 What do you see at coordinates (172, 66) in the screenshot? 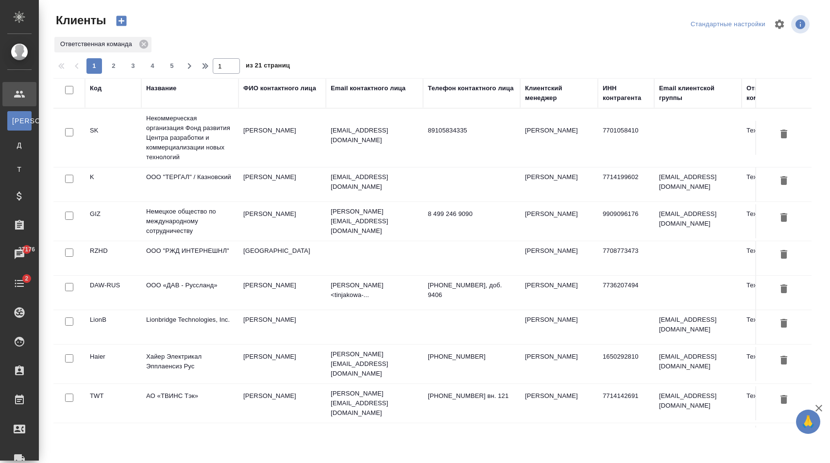
I see `button: 5` at bounding box center [172, 66].